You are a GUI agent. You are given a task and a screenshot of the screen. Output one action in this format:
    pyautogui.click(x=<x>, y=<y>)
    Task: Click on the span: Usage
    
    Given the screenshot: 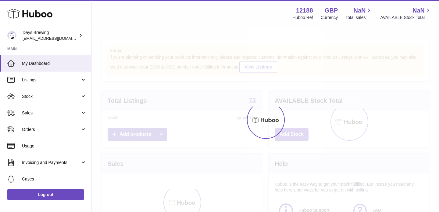 What is the action you would take?
    pyautogui.click(x=54, y=146)
    